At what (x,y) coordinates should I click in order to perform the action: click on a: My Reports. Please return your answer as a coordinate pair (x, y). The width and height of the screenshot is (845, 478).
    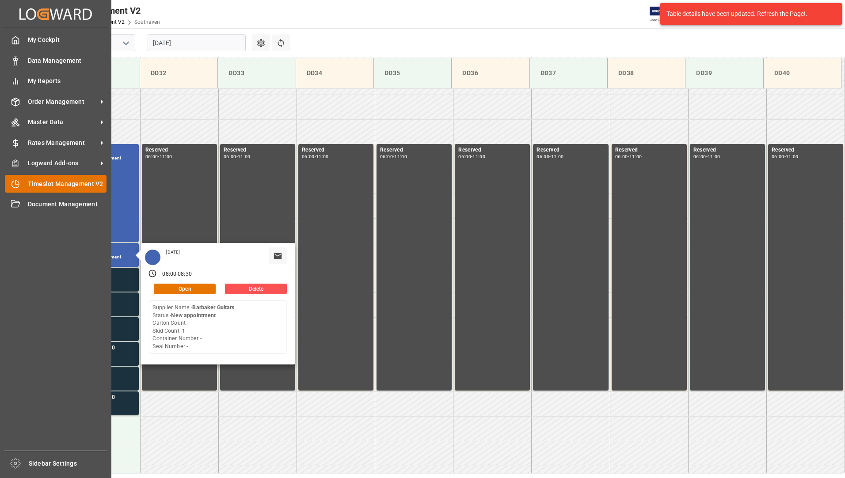
    Looking at the image, I should click on (56, 81).